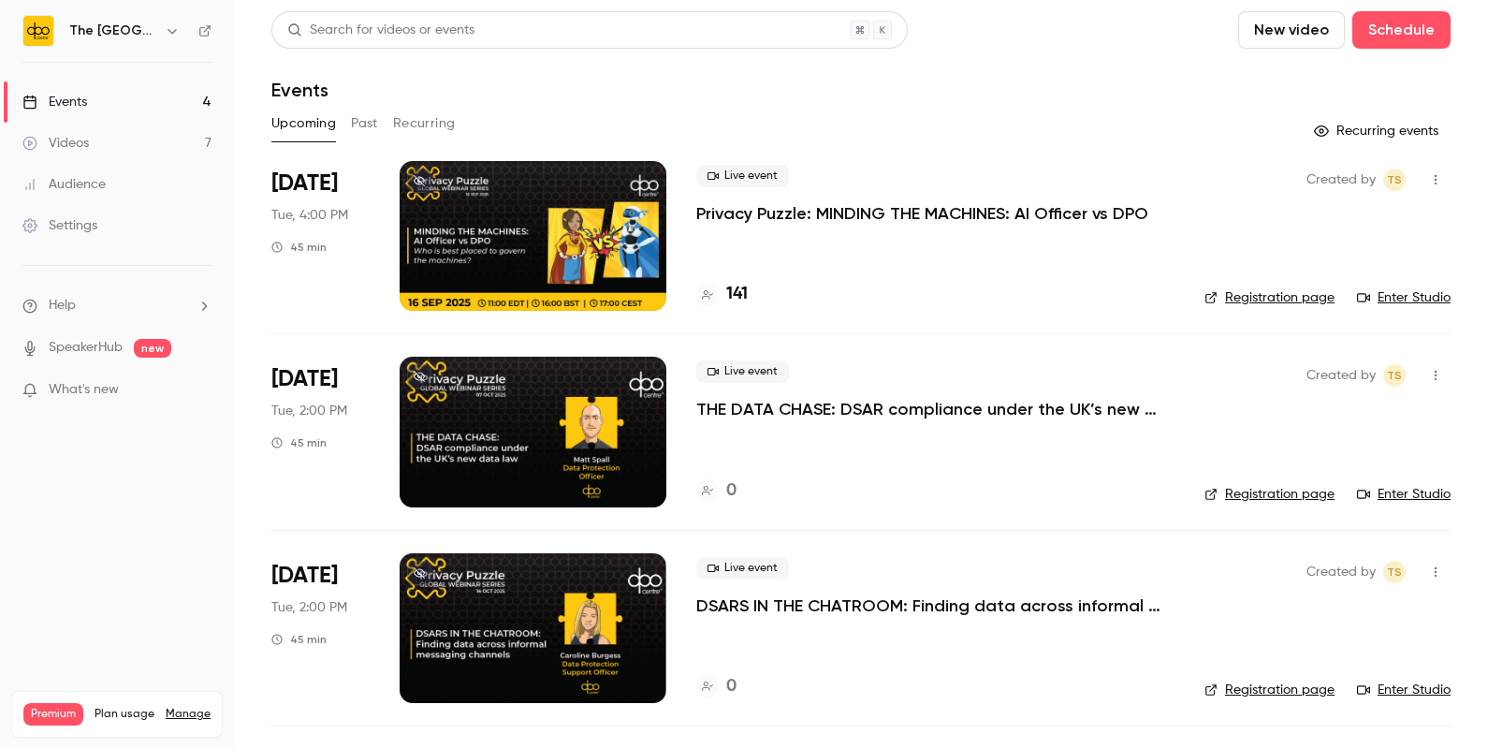 Image resolution: width=1488 pixels, height=749 pixels. Describe the element at coordinates (922, 213) in the screenshot. I see `p: Privacy Puzzle: MINDING THE MACHINES: AI Officer vs DPO` at that location.